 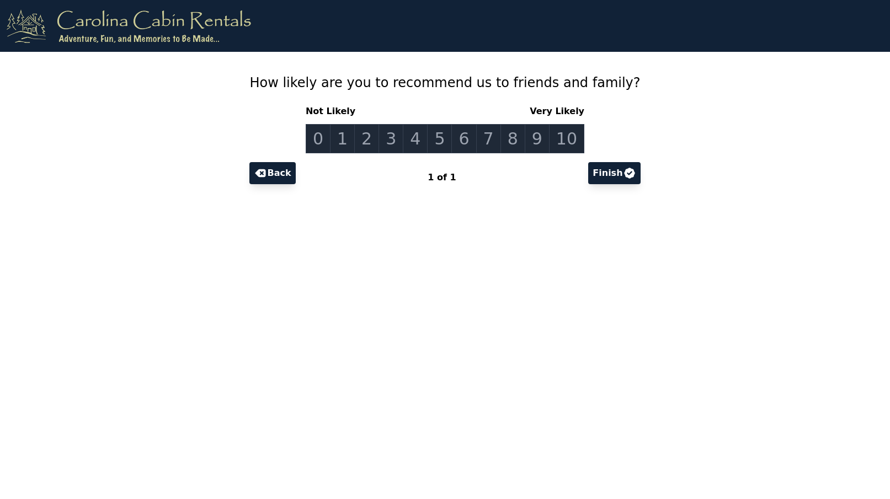 I want to click on a: 5, so click(x=439, y=139).